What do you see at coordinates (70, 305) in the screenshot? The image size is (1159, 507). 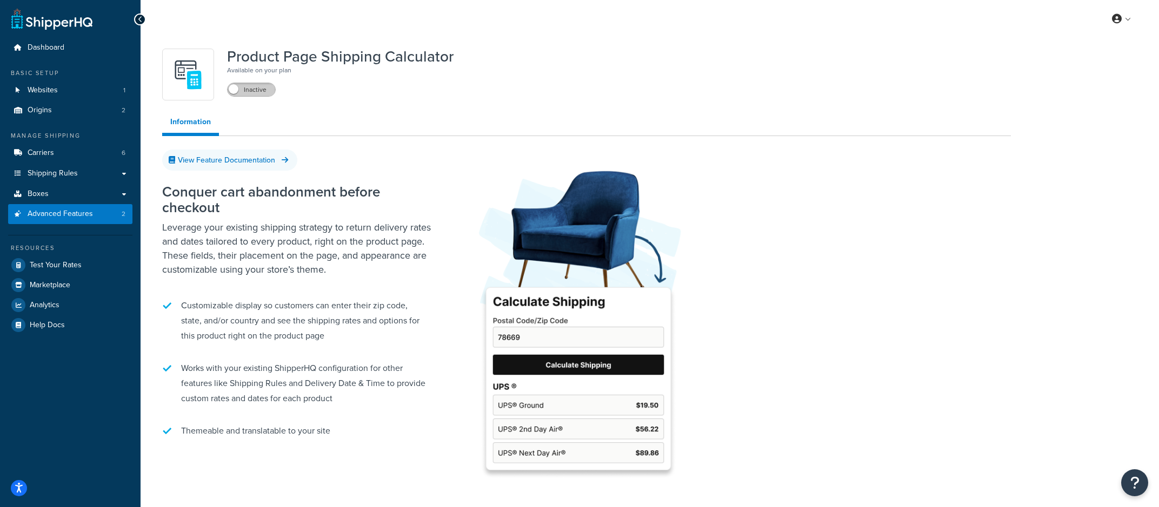 I see `li: Analytics` at bounding box center [70, 305].